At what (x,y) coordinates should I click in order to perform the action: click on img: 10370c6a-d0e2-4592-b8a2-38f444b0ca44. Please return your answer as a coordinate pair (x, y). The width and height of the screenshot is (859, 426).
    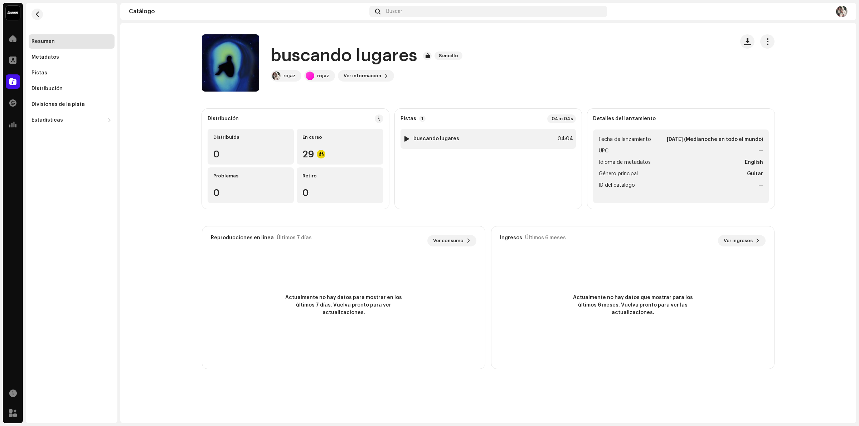
    Looking at the image, I should click on (13, 13).